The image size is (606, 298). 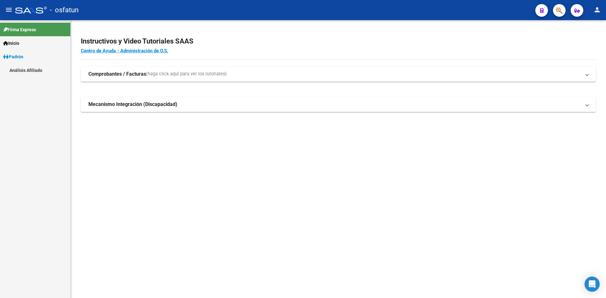 What do you see at coordinates (124, 51) in the screenshot?
I see `a: Centro de Ayuda - Administración de O.S.` at bounding box center [124, 51].